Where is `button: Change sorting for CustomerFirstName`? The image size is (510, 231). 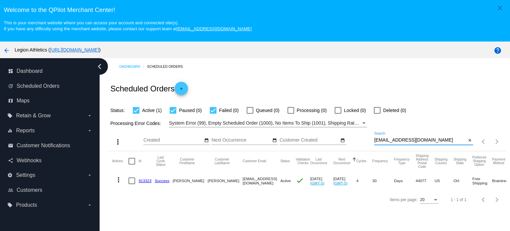
button: Change sorting for CustomerFirstName is located at coordinates (187, 161).